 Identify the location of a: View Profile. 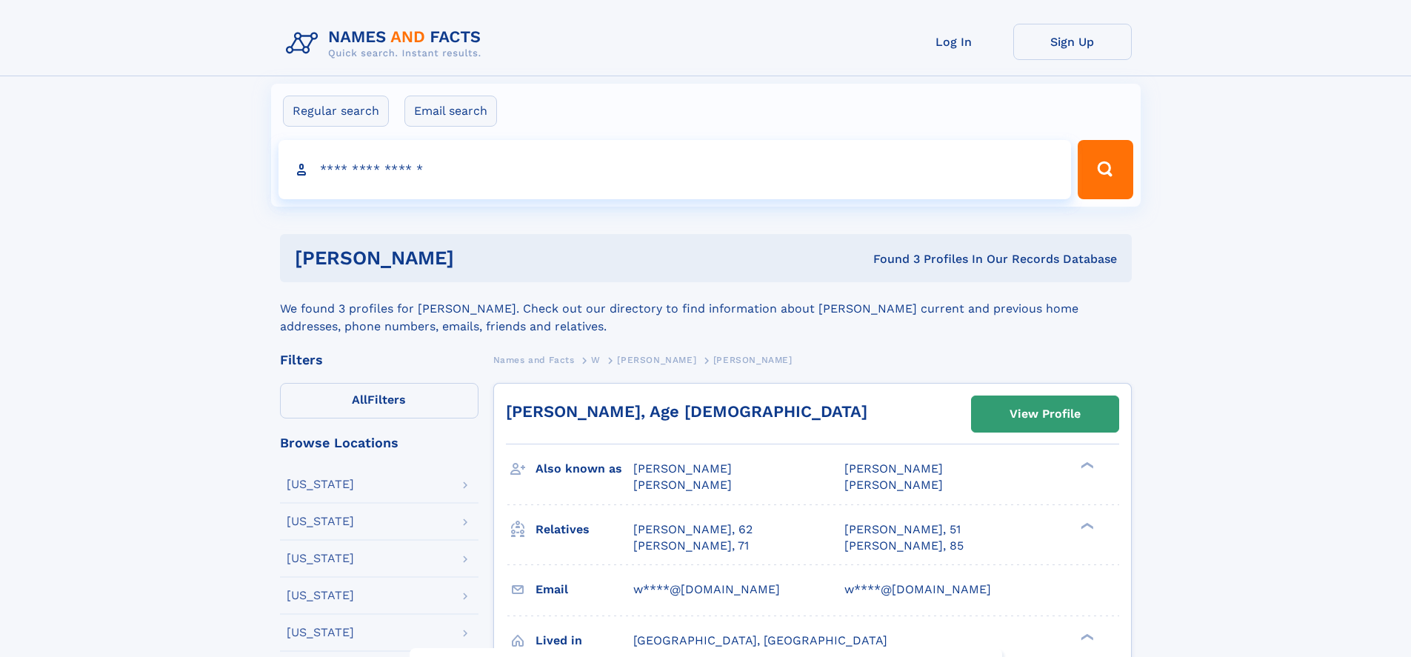
(1045, 414).